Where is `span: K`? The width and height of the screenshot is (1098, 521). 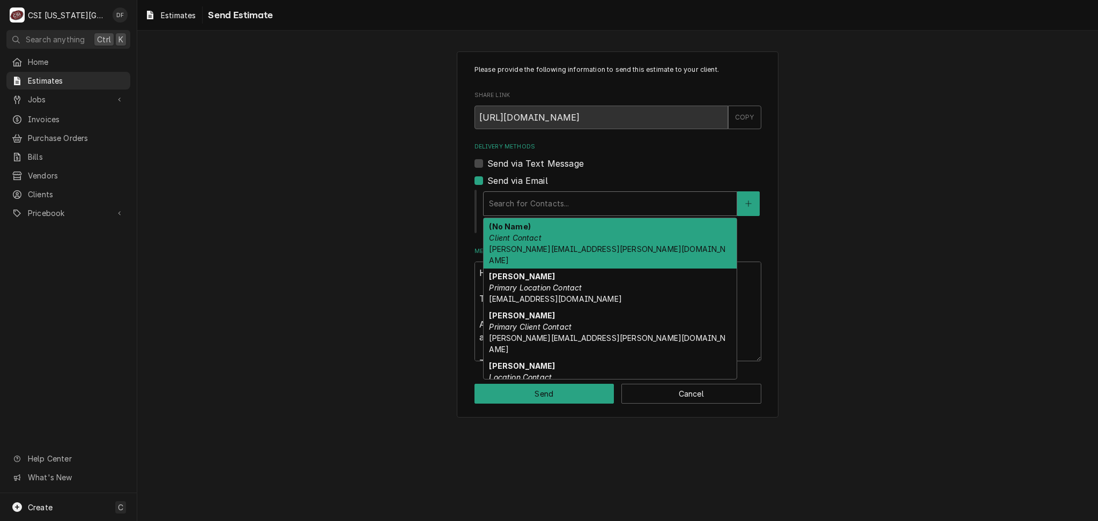
span: K is located at coordinates (121, 39).